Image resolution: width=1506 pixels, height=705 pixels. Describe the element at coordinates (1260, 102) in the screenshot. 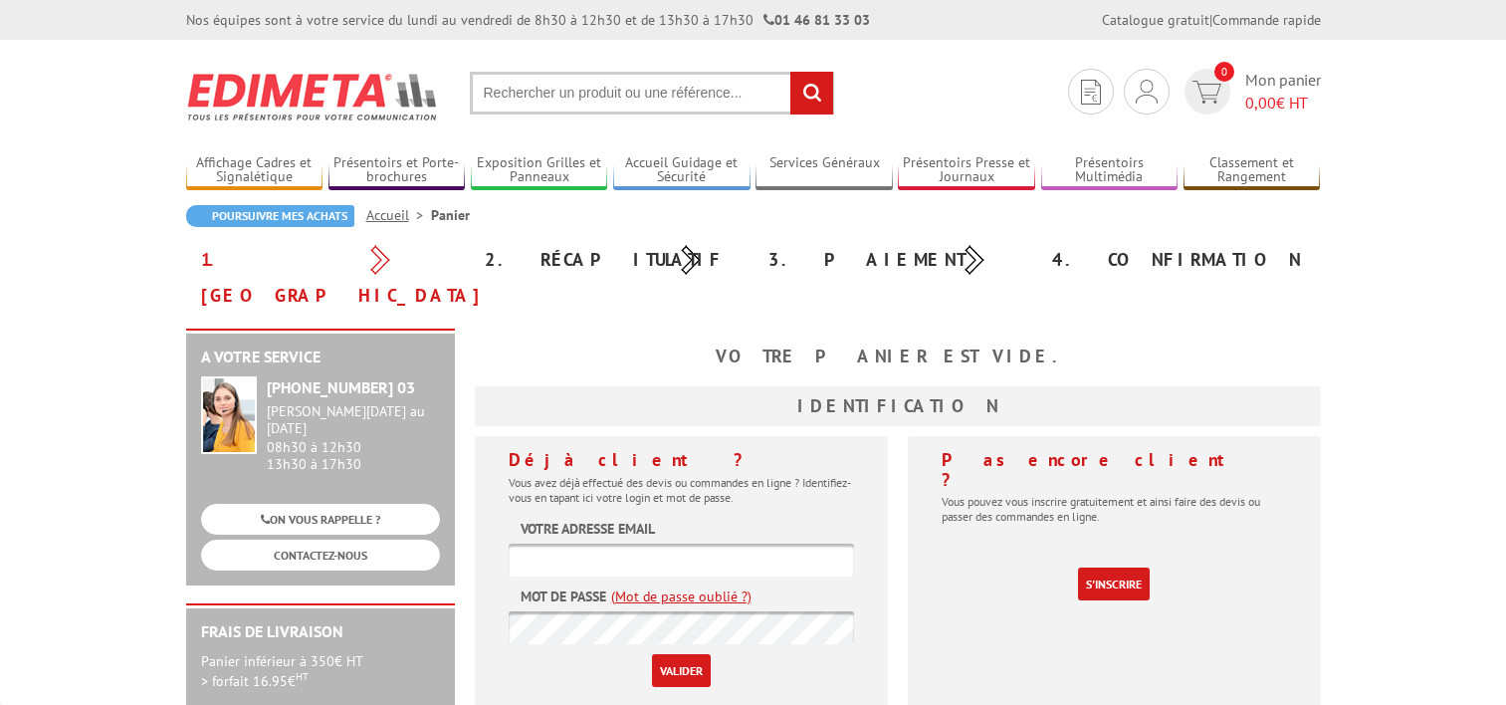

I see `span: 0,00` at that location.